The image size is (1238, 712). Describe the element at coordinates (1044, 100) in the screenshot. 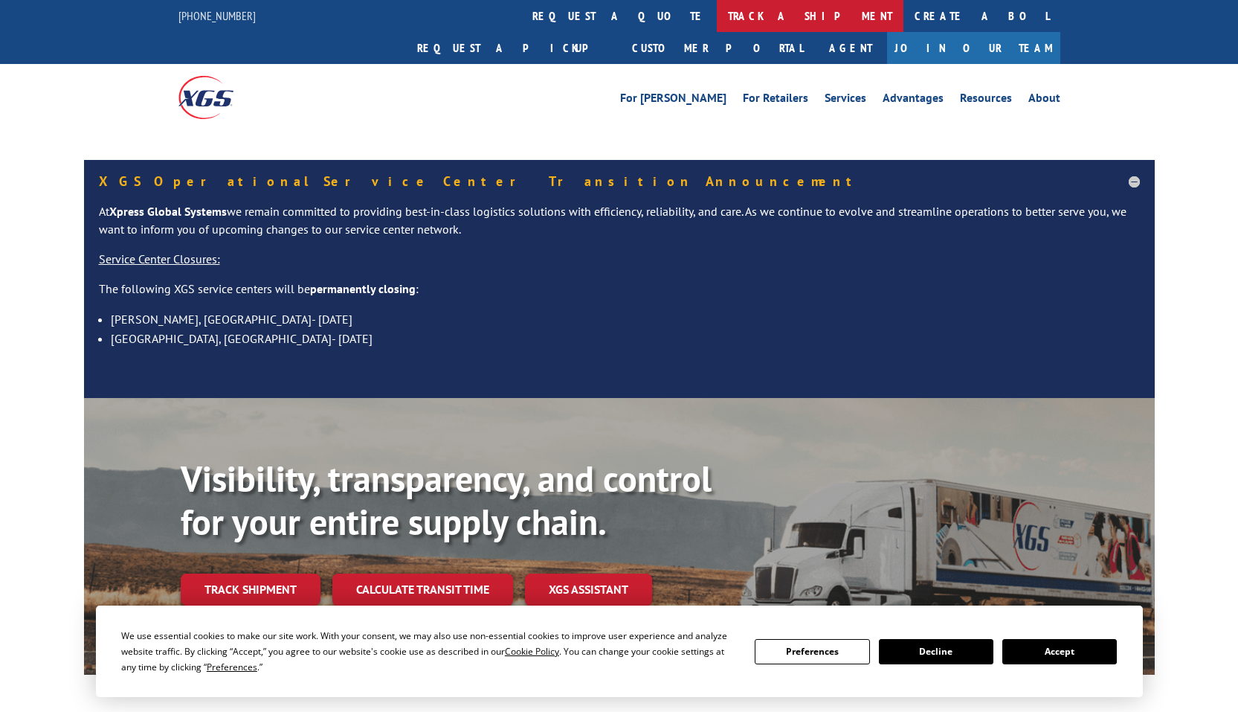

I see `a: About` at that location.